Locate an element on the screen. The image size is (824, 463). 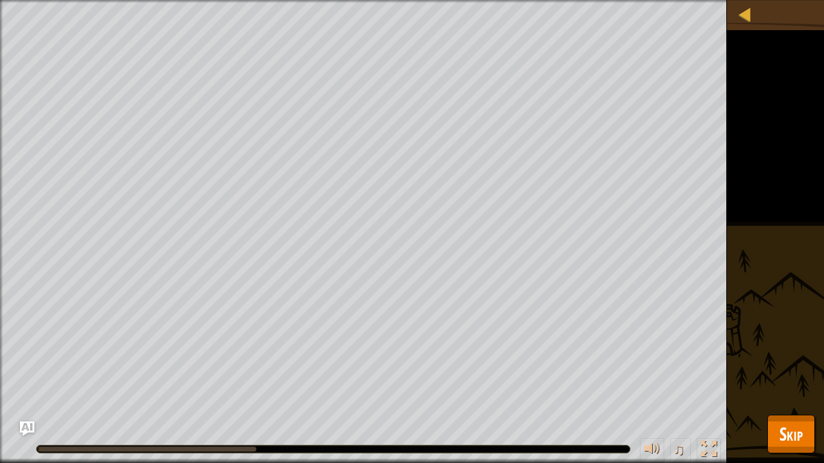
button: Adjust volume is located at coordinates (652, 450).